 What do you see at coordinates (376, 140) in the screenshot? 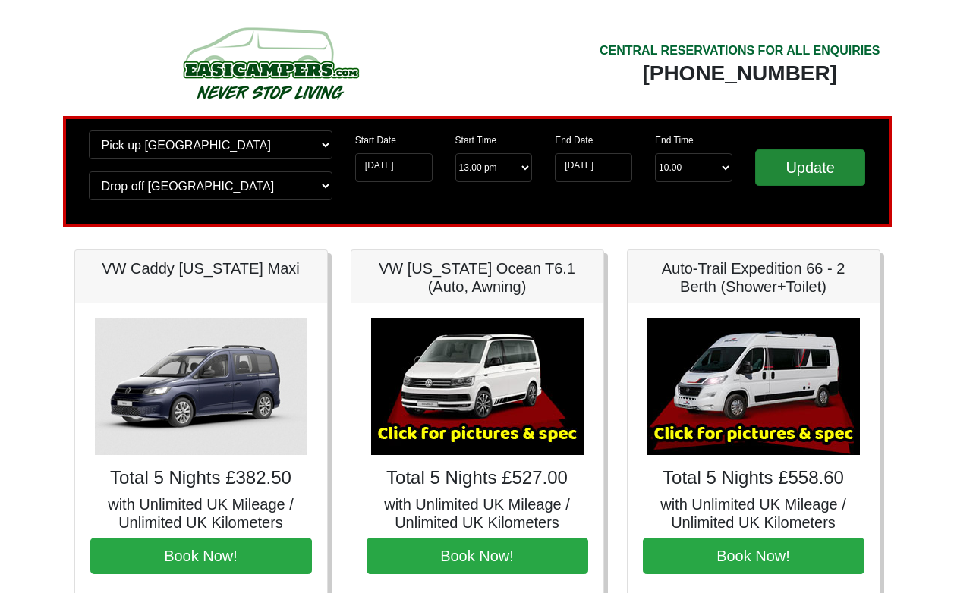
I see `label: Start Date` at bounding box center [376, 140].